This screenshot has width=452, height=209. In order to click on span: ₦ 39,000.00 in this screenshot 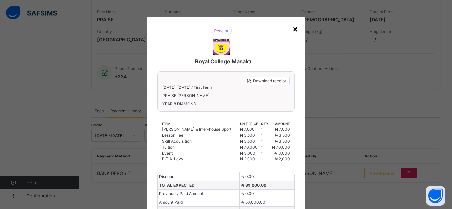, I will do `click(281, 190)`.